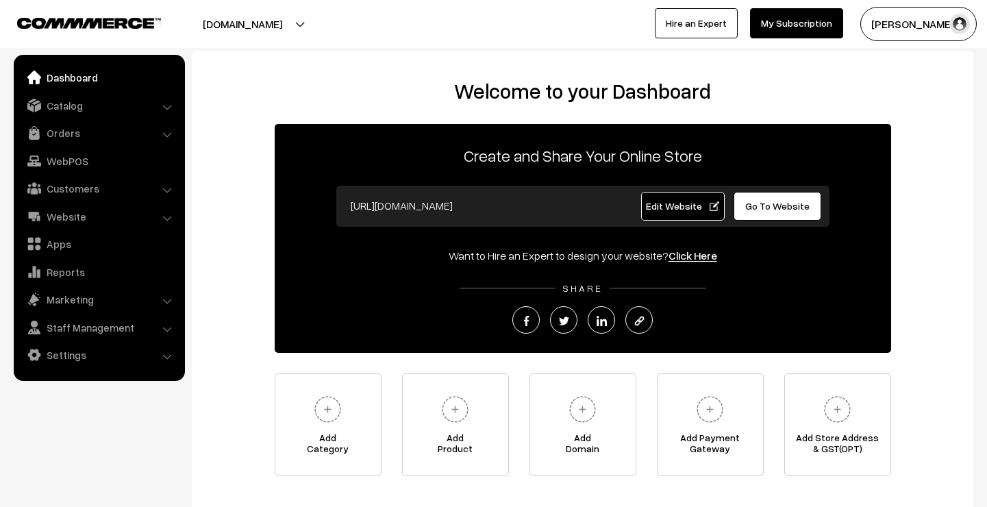  What do you see at coordinates (99, 133) in the screenshot?
I see `a: Orders` at bounding box center [99, 133].